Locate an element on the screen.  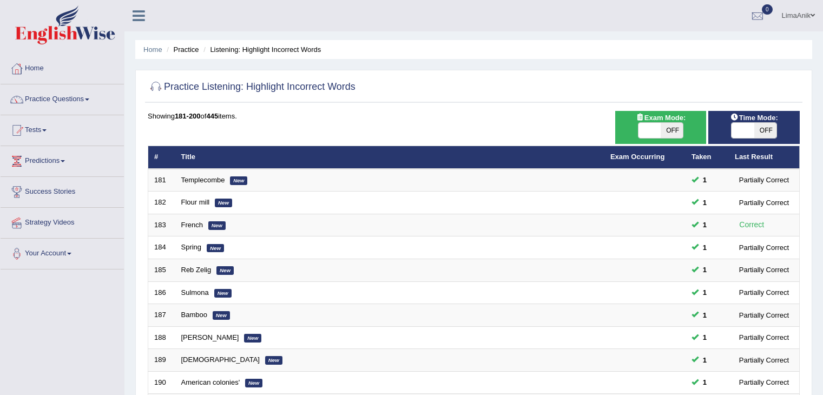
a: French is located at coordinates (192, 225).